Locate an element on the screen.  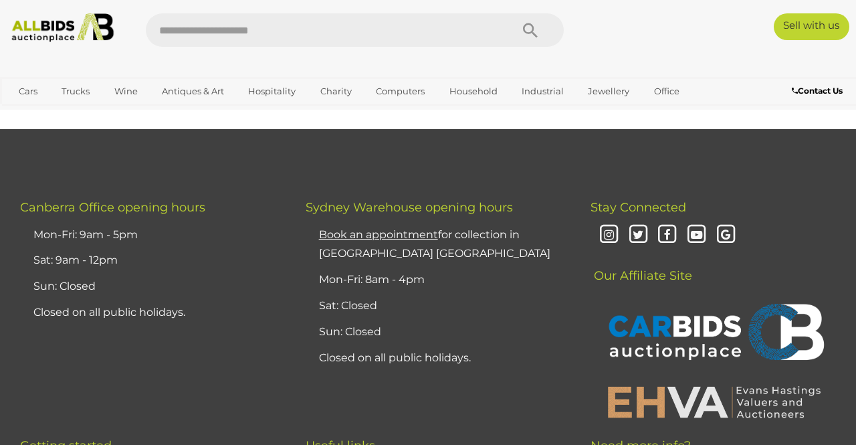
a: Sell with us is located at coordinates (811, 27).